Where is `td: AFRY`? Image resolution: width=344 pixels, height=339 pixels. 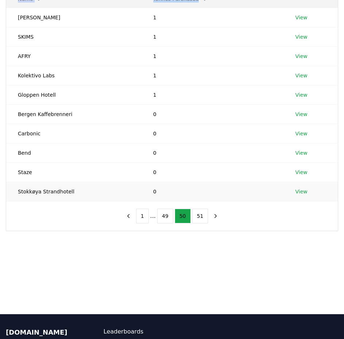
td: AFRY is located at coordinates (74, 56).